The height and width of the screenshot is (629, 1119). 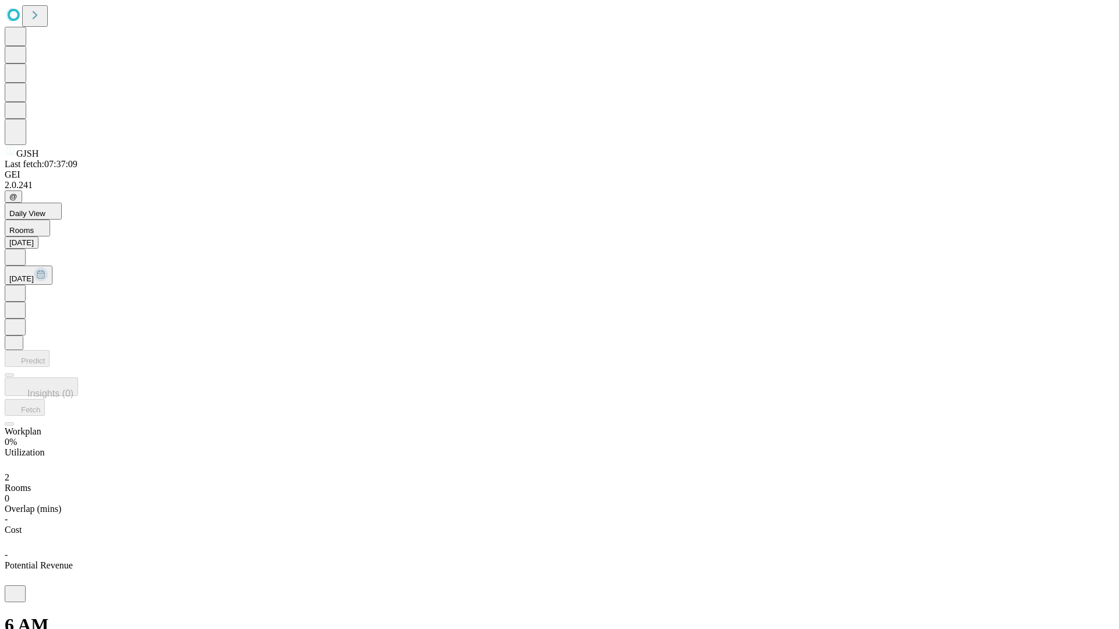 What do you see at coordinates (38, 565) in the screenshot?
I see `span: Potential Revenue` at bounding box center [38, 565].